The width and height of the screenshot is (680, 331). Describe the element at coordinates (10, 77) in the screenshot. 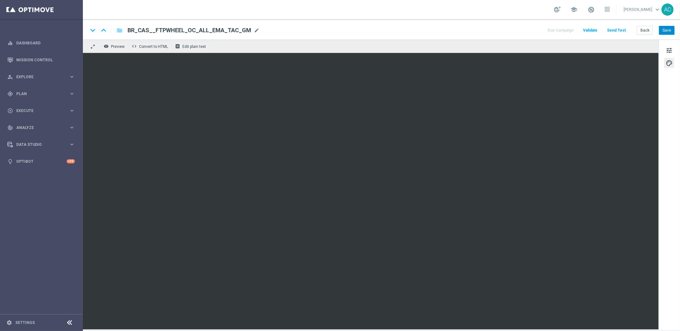

I see `i: person_search` at that location.